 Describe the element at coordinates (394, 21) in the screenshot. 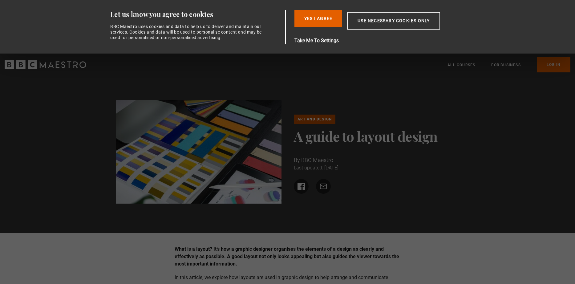

I see `button: Use necessary cookies only` at that location.